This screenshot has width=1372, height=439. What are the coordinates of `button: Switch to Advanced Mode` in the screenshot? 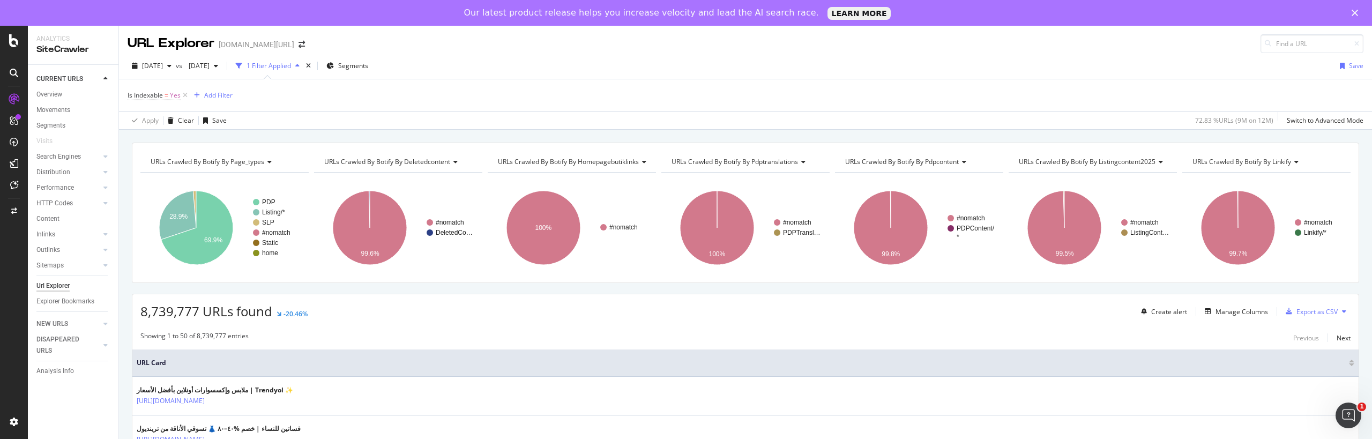 It's located at (1323, 121).